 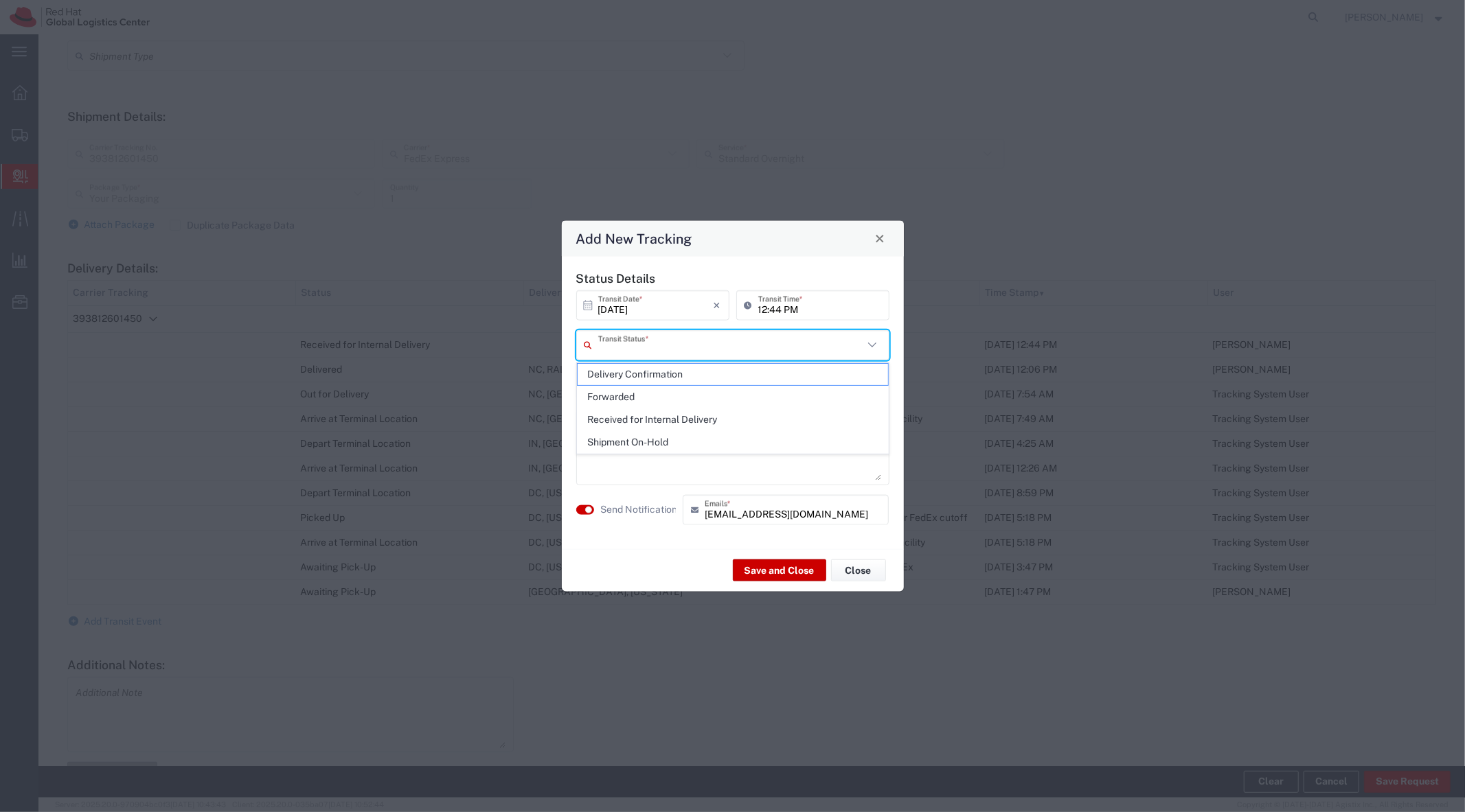 What do you see at coordinates (640, 510) in the screenshot?
I see `label: Send Notification` at bounding box center [640, 510].